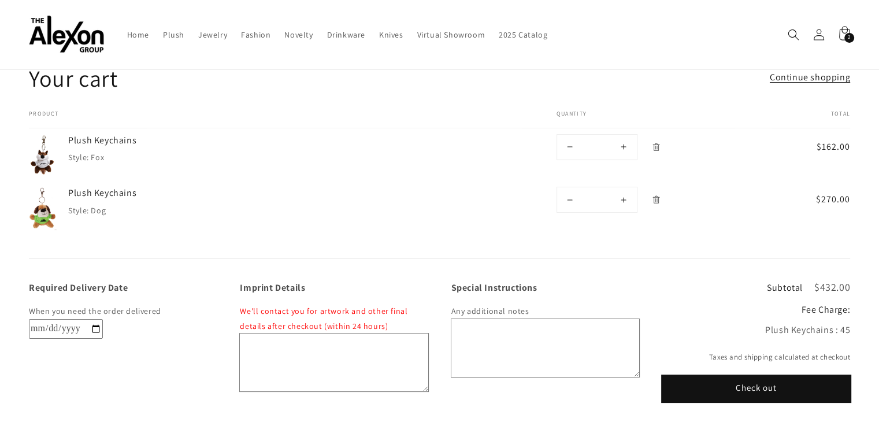  Describe the element at coordinates (451, 35) in the screenshot. I see `a: Virtual Showroom` at that location.